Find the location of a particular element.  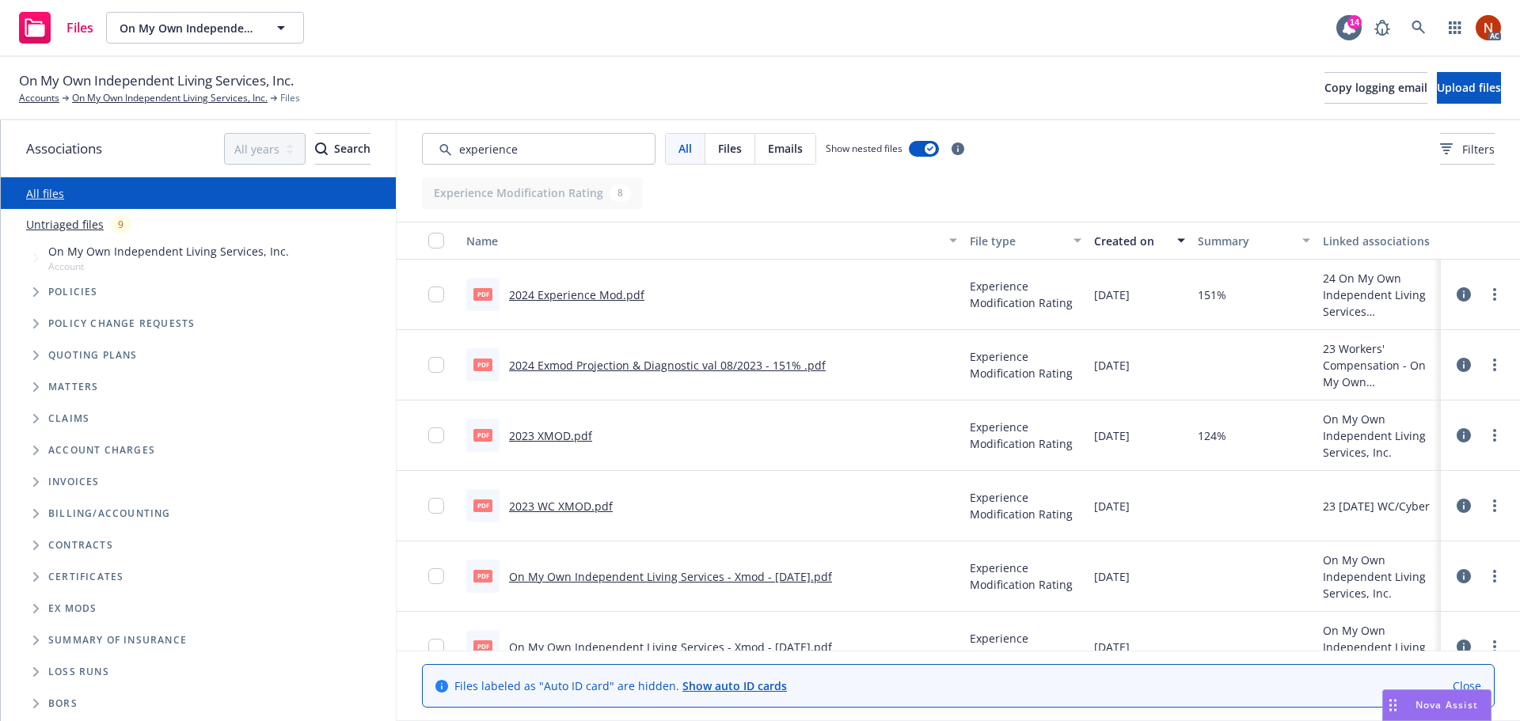

span: 124% is located at coordinates (1212, 435).